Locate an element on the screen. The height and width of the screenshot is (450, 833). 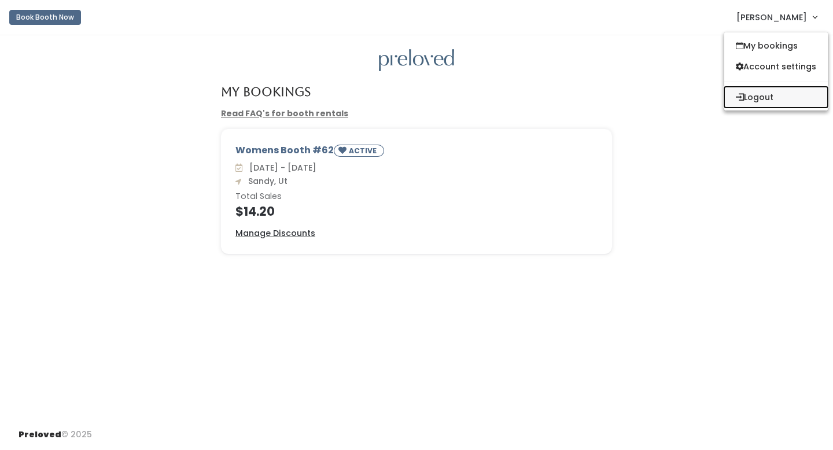
u: Manage Discounts is located at coordinates (275, 233).